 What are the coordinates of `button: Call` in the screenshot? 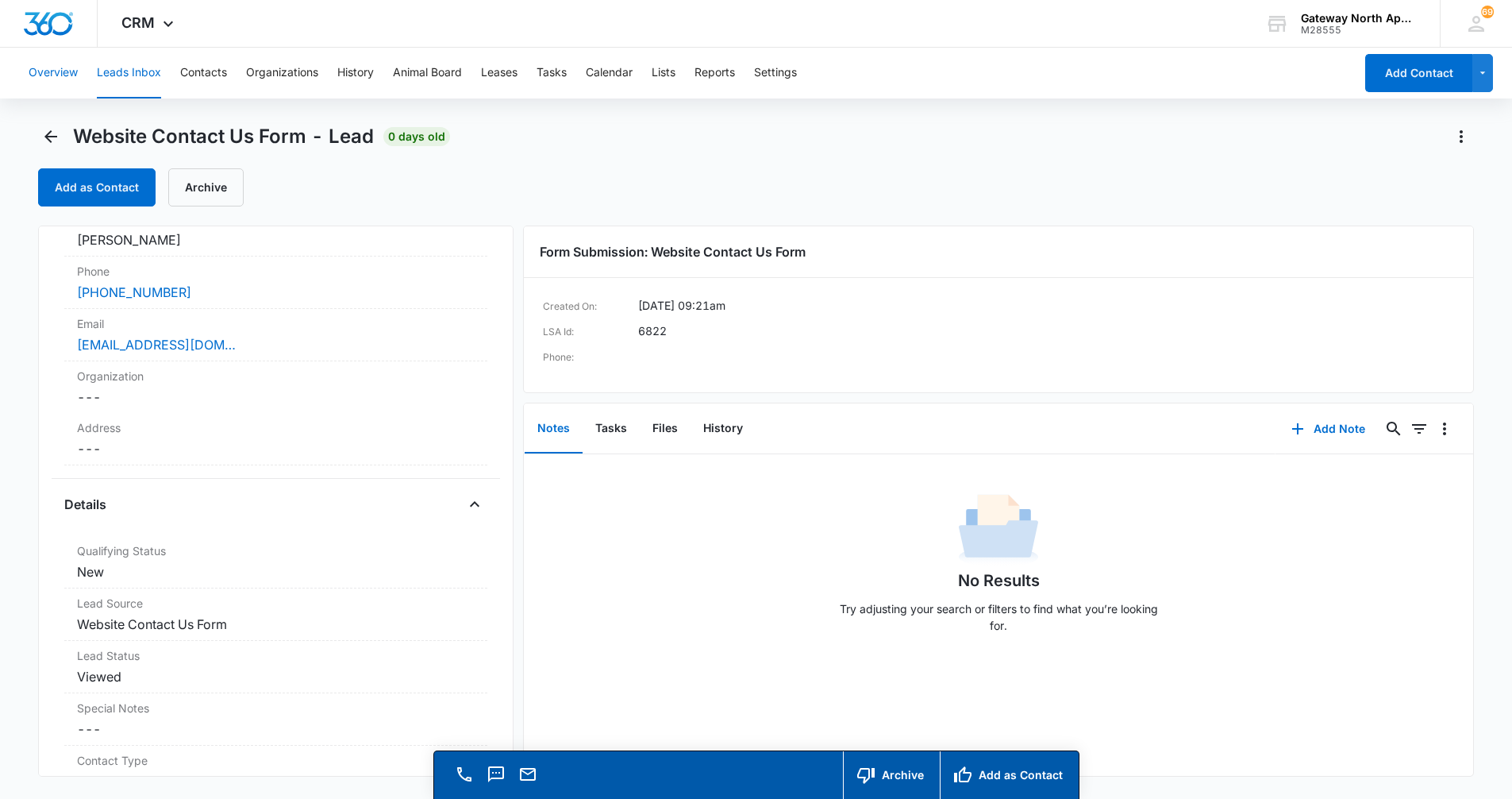 It's located at (465, 774).